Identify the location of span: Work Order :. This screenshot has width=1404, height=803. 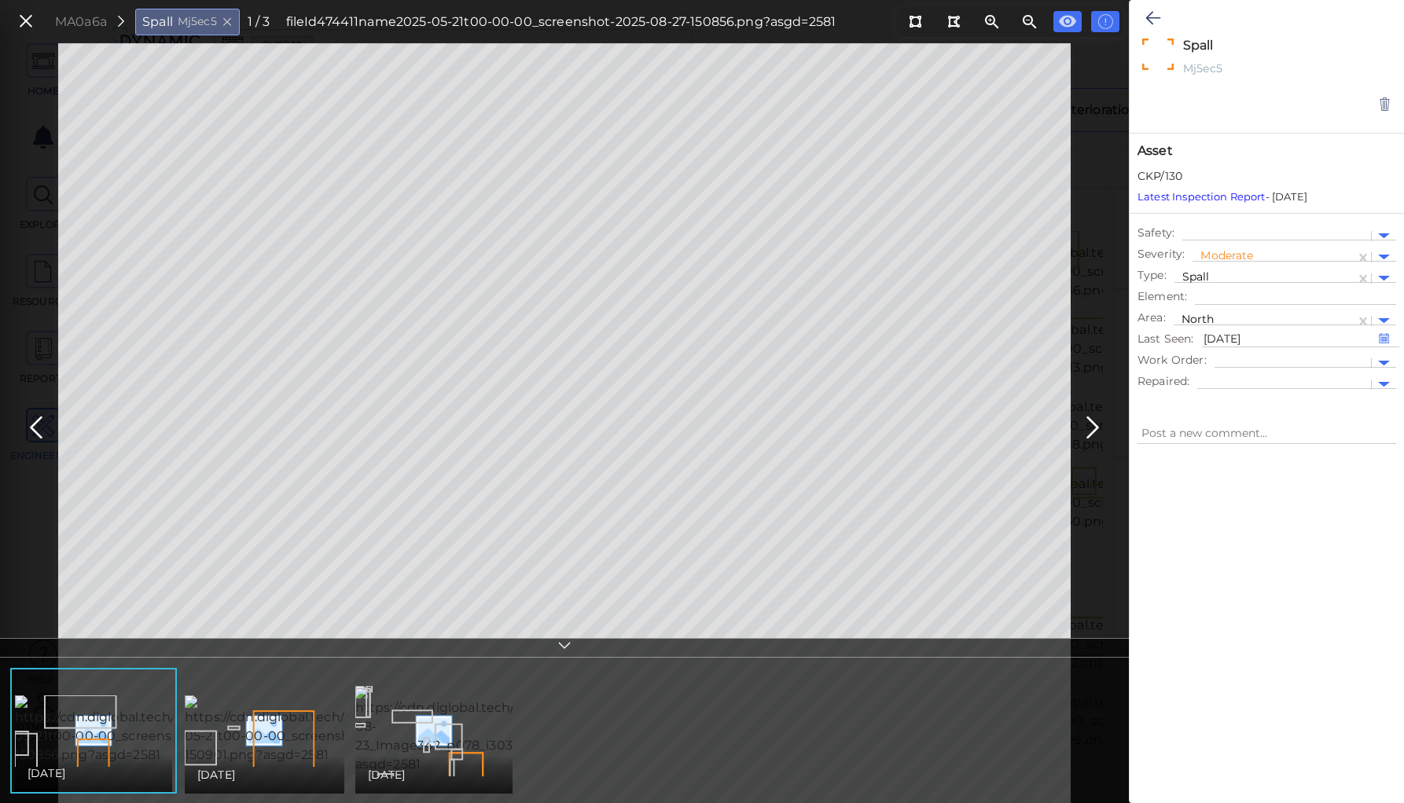
(1172, 360).